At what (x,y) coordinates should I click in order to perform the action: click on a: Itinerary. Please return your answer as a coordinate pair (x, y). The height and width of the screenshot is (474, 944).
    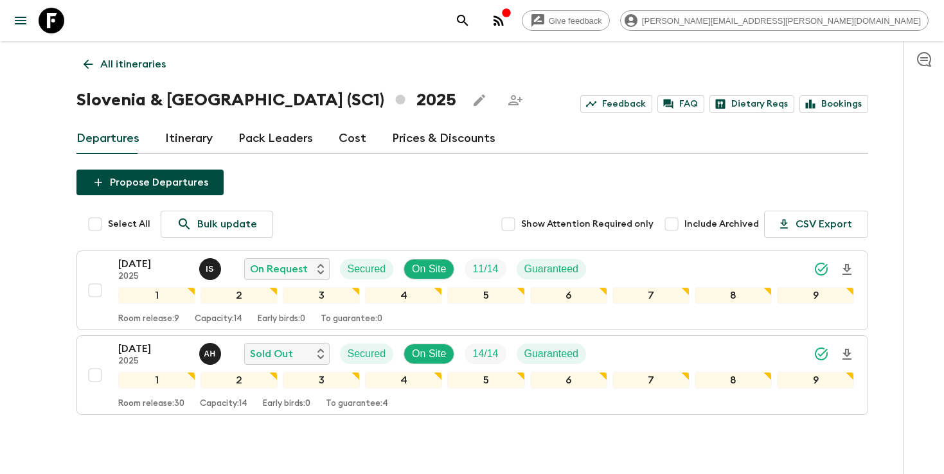
    Looking at the image, I should click on (189, 139).